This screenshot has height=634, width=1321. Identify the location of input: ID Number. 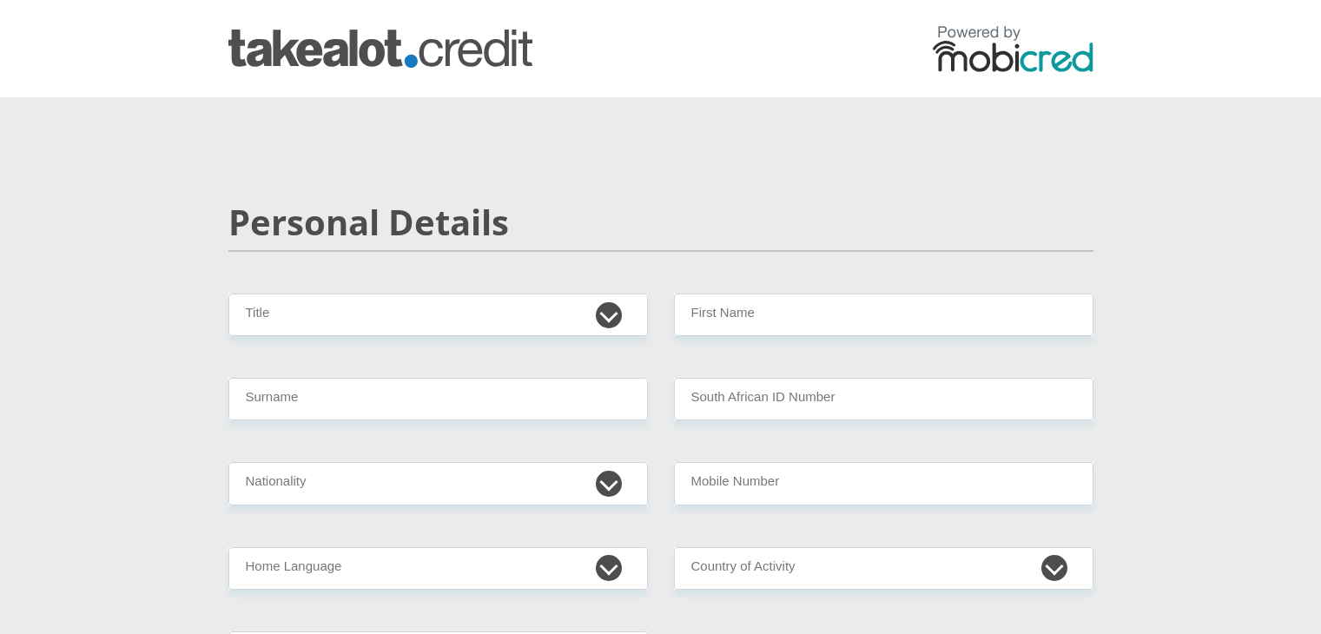
(883, 399).